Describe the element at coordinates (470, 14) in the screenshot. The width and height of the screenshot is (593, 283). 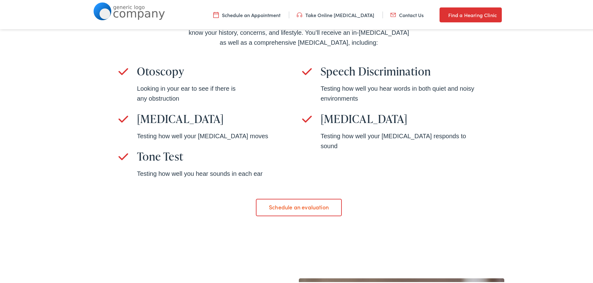
I see `a: Find a Hearing Clinic` at that location.